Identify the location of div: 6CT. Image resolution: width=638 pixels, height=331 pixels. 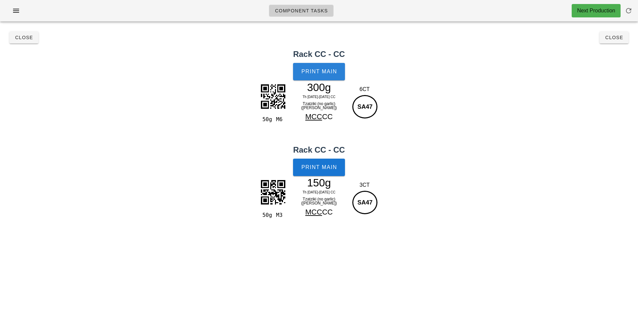
(364, 89).